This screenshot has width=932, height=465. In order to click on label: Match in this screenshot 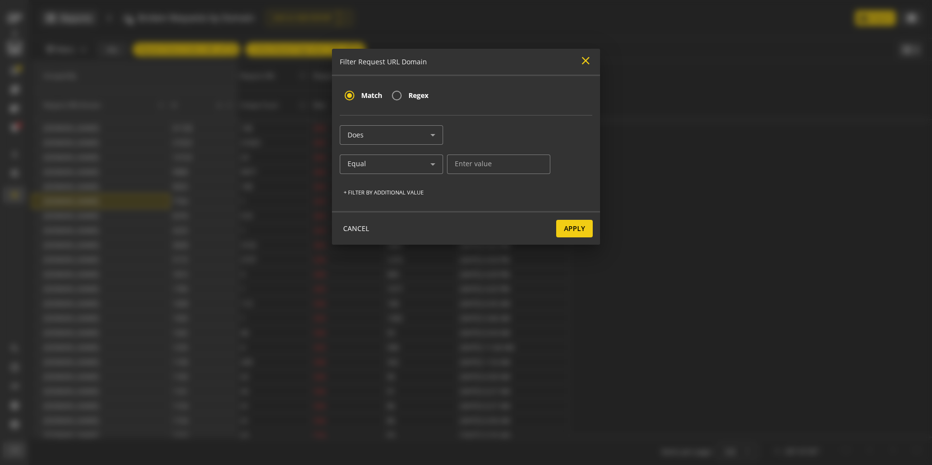, I will do `click(371, 96)`.